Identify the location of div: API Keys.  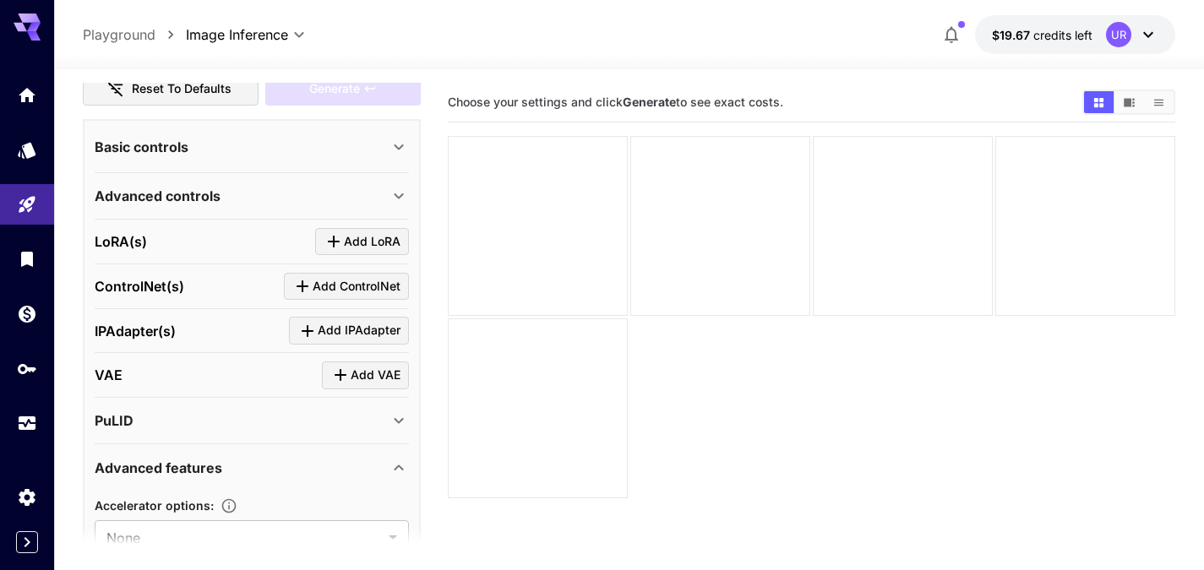
(27, 368).